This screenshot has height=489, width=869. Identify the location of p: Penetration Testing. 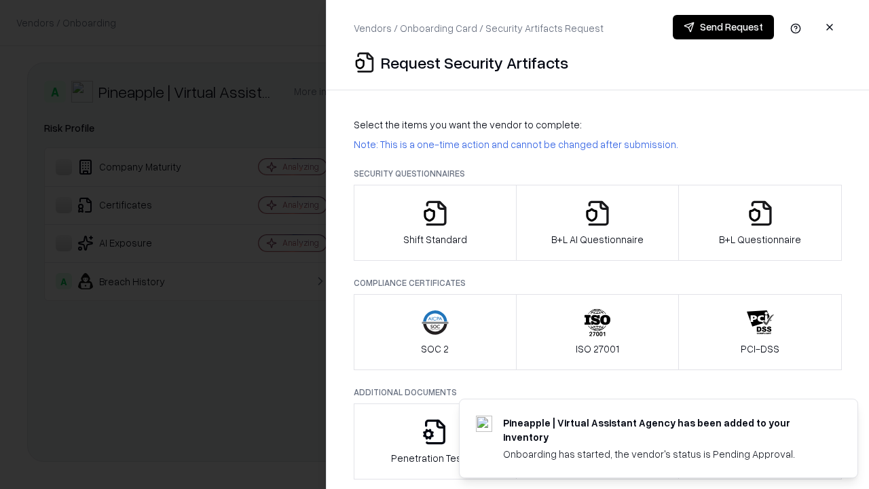
(435, 458).